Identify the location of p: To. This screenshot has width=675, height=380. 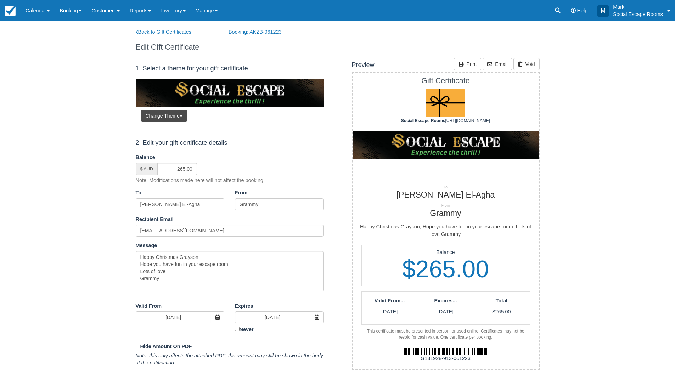
(446, 187).